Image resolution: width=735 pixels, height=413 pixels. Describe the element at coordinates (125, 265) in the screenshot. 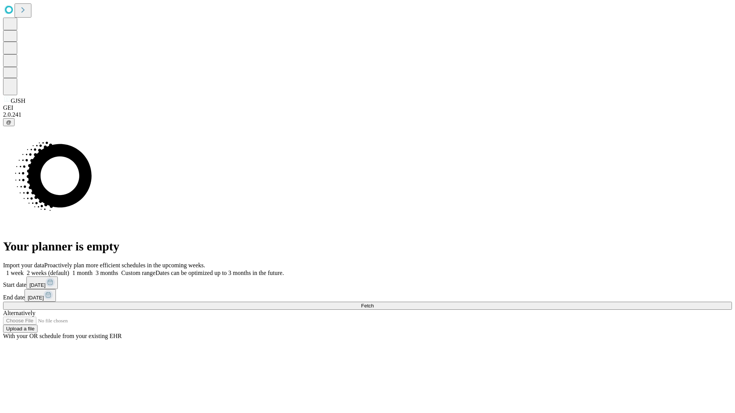

I see `span: Proactively plan more efficient schedules in the upcoming weeks.` at that location.